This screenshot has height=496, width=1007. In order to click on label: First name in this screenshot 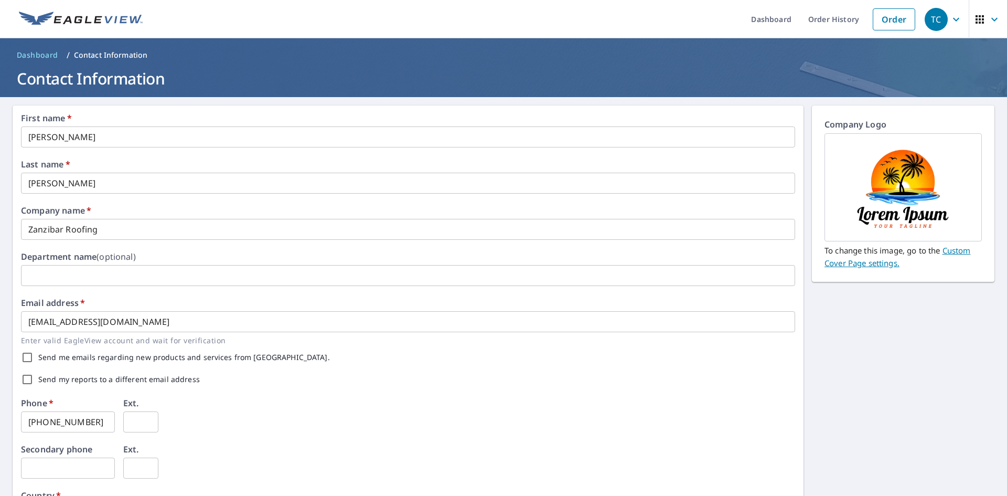, I will do `click(46, 118)`.